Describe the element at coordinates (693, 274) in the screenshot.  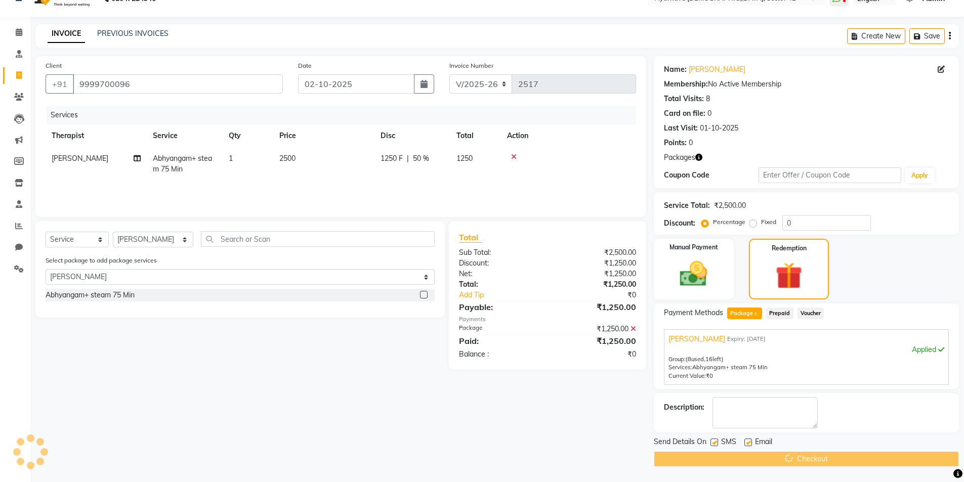
I see `img: _cash.svg` at that location.